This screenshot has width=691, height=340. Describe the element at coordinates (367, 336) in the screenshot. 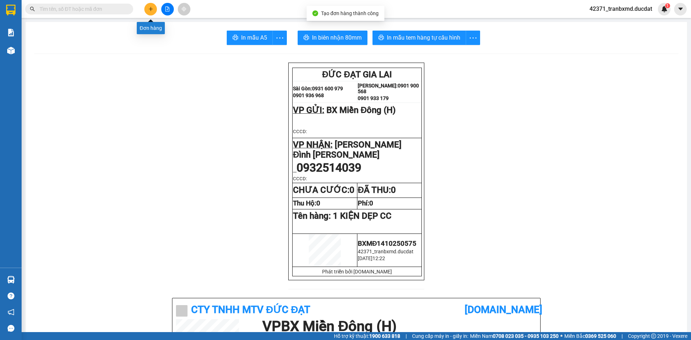

I see `span: Hỗ trợ kỹ thuật:` at that location.